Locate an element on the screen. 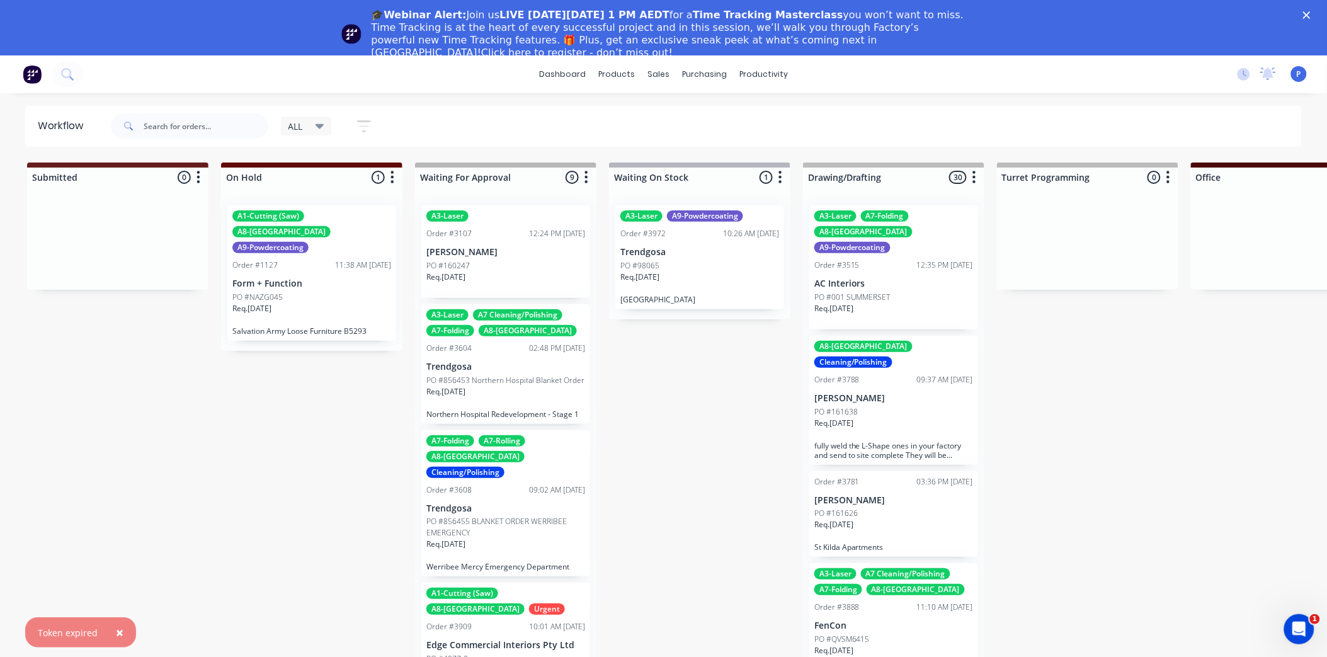  p: PO #98065 is located at coordinates (640, 266).